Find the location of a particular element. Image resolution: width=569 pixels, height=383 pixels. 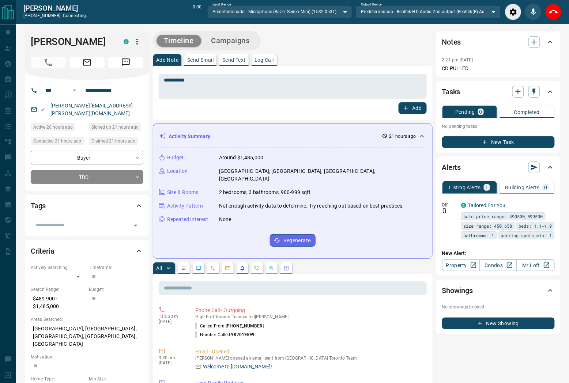

span: Signed up 21 hours ago is located at coordinates (115, 127).